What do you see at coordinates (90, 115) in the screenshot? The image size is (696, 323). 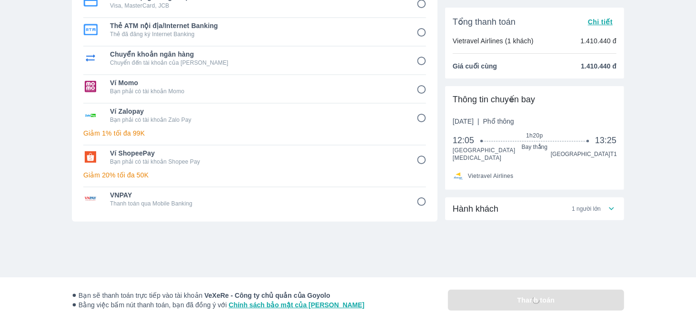 I see `img: Ví Zalopay` at bounding box center [90, 115].